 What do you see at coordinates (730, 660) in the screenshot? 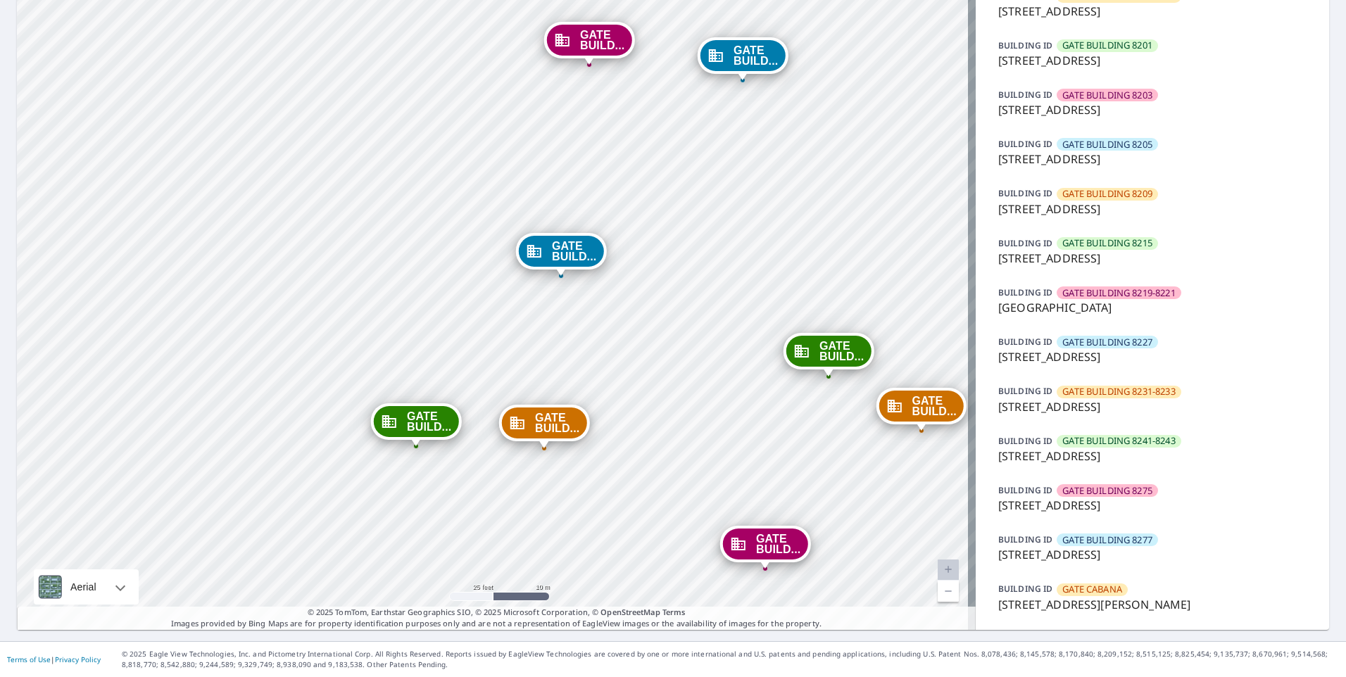
I see `p: © 2025 Eagle View Technologies, Inc. and Pictometry International Corp. All Rights Reserved. Repo...` at bounding box center [730, 660].